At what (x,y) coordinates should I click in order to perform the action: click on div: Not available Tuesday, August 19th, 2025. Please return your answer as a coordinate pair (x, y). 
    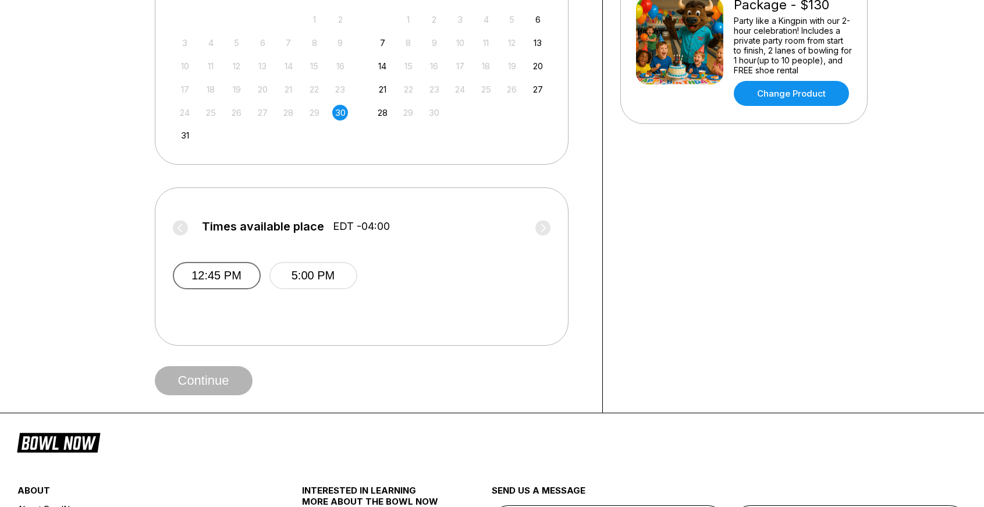
    Looking at the image, I should click on (236, 89).